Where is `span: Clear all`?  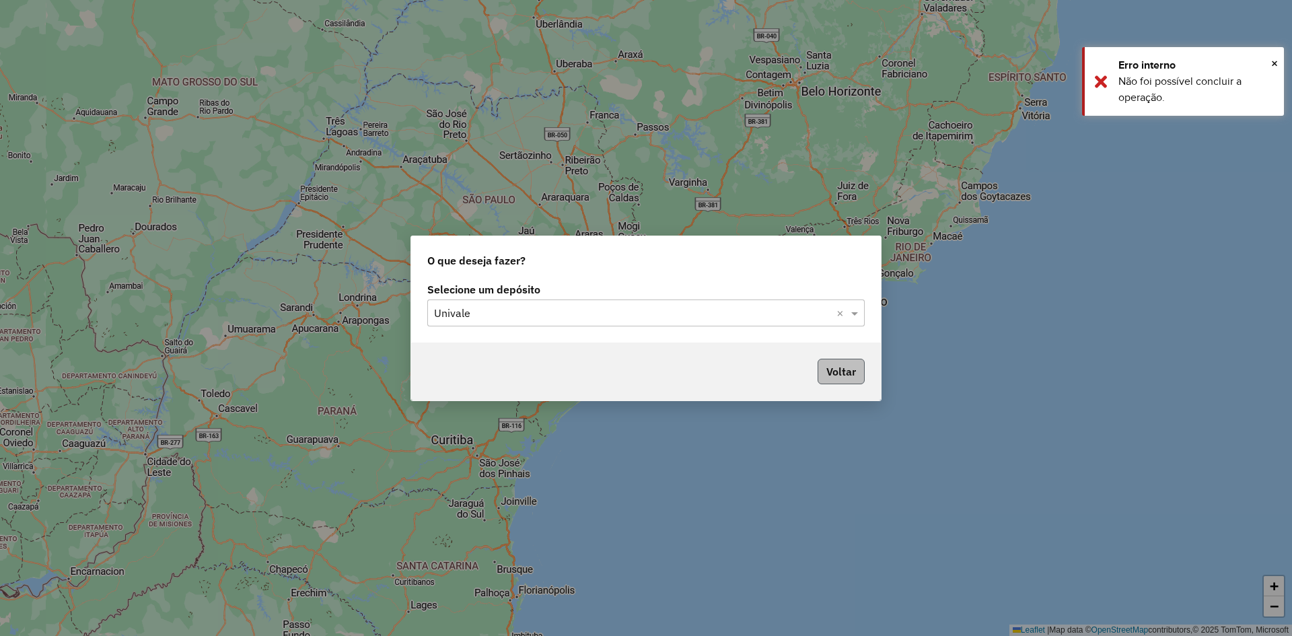 span: Clear all is located at coordinates (842, 313).